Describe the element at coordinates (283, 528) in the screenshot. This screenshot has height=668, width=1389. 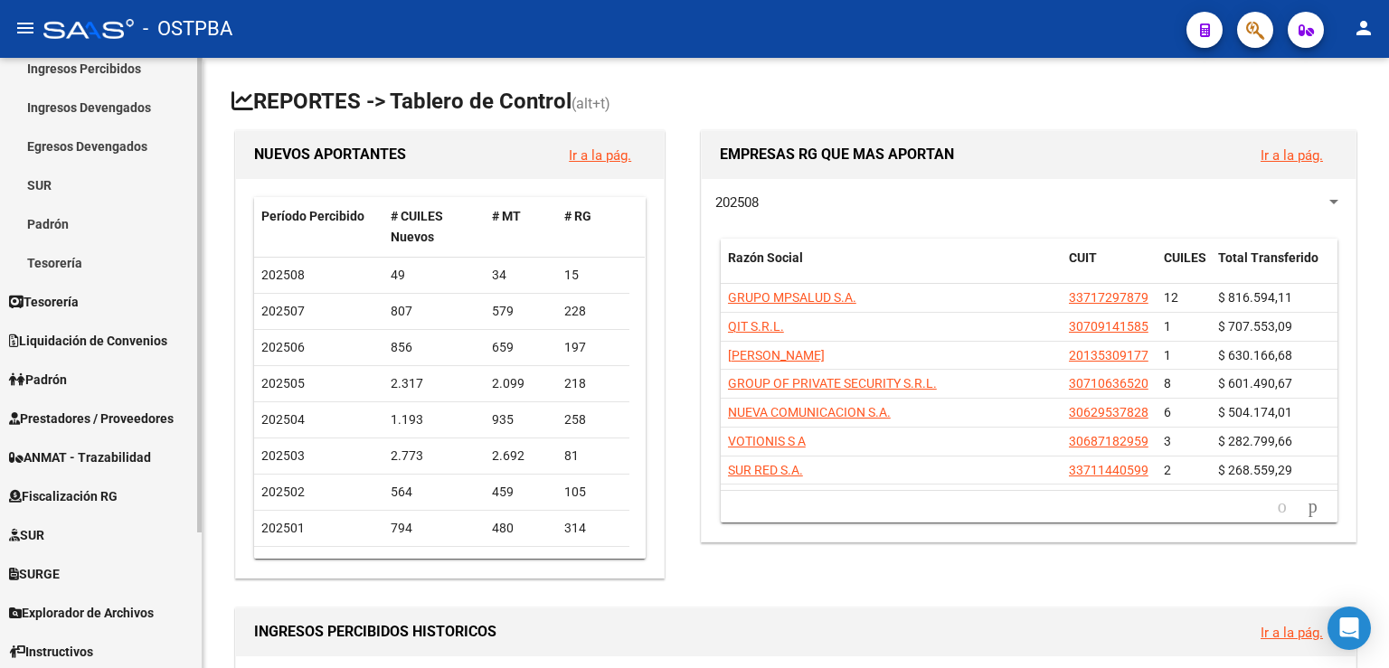
I see `span: 202501` at that location.